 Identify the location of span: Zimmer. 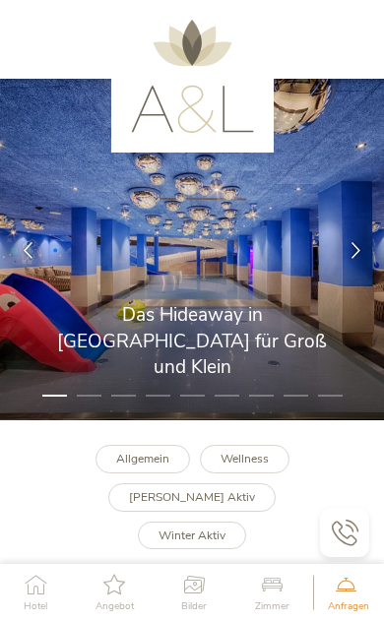
(272, 606).